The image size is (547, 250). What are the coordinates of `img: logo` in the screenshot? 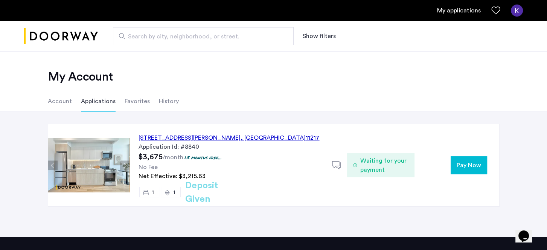 It's located at (61, 36).